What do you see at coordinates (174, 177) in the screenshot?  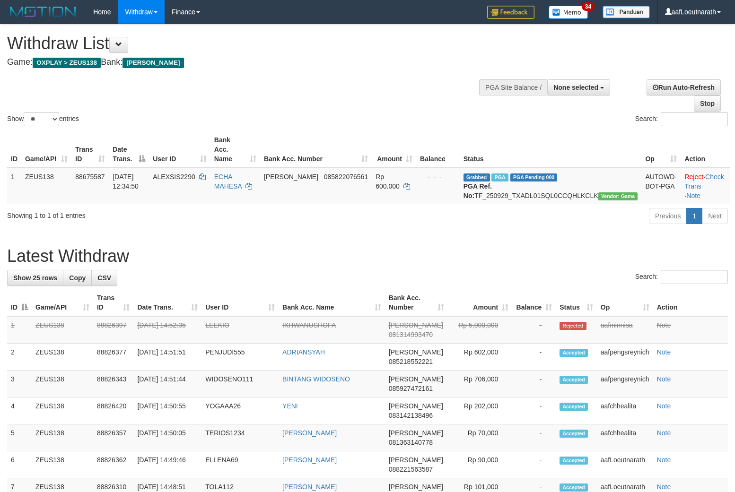 I see `span: ALEXSIS2290` at bounding box center [174, 177].